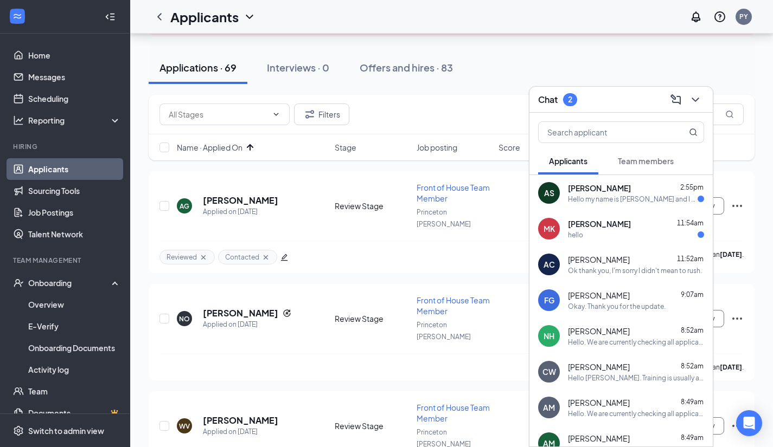 The height and width of the screenshot is (447, 773). I want to click on a: E-Verify, so click(74, 326).